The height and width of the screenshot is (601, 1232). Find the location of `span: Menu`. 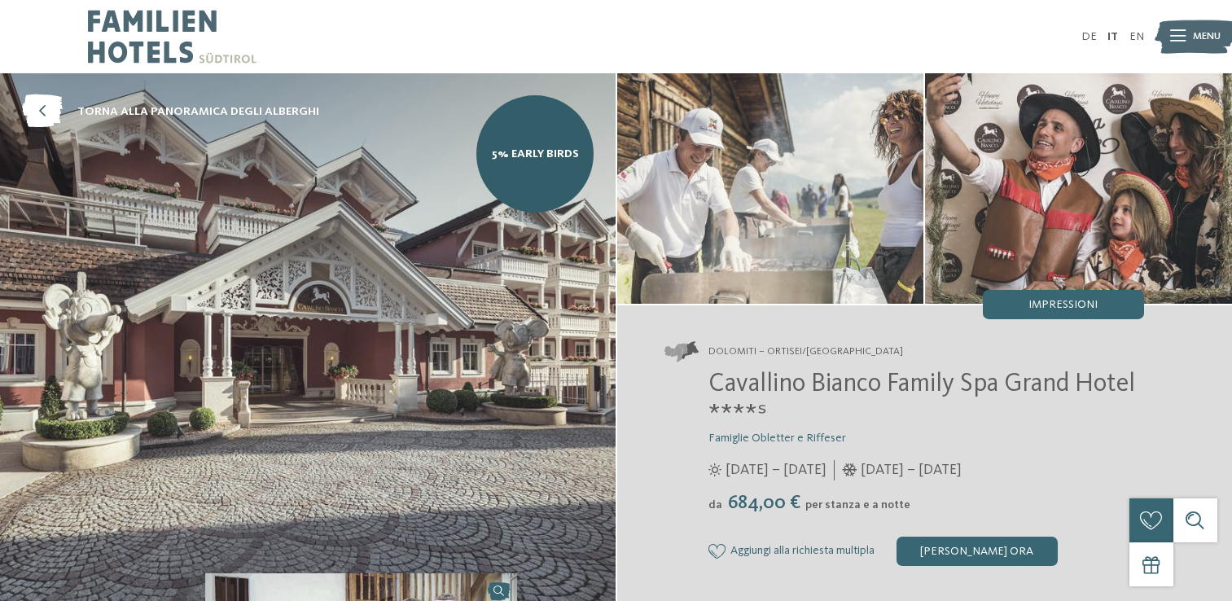

span: Menu is located at coordinates (1206, 37).